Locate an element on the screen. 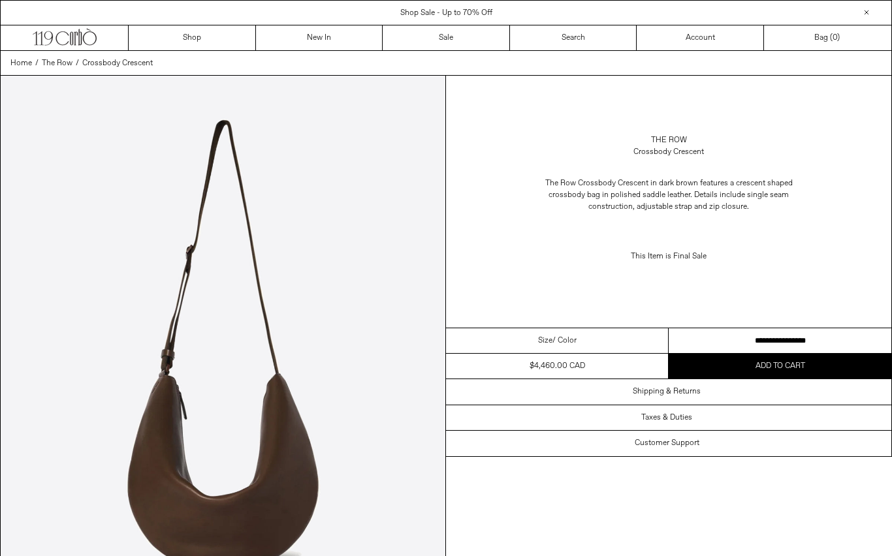 This screenshot has height=556, width=892. a: Shop Sale - Up to 70% Off is located at coordinates (446, 13).